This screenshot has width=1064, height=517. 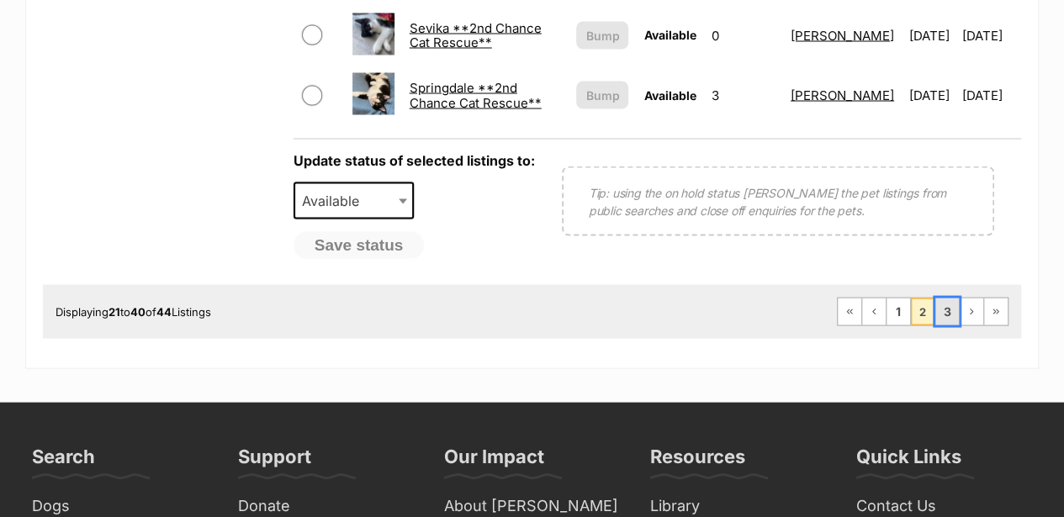 What do you see at coordinates (133, 311) in the screenshot?
I see `span: Displaying to of Listings` at bounding box center [133, 311].